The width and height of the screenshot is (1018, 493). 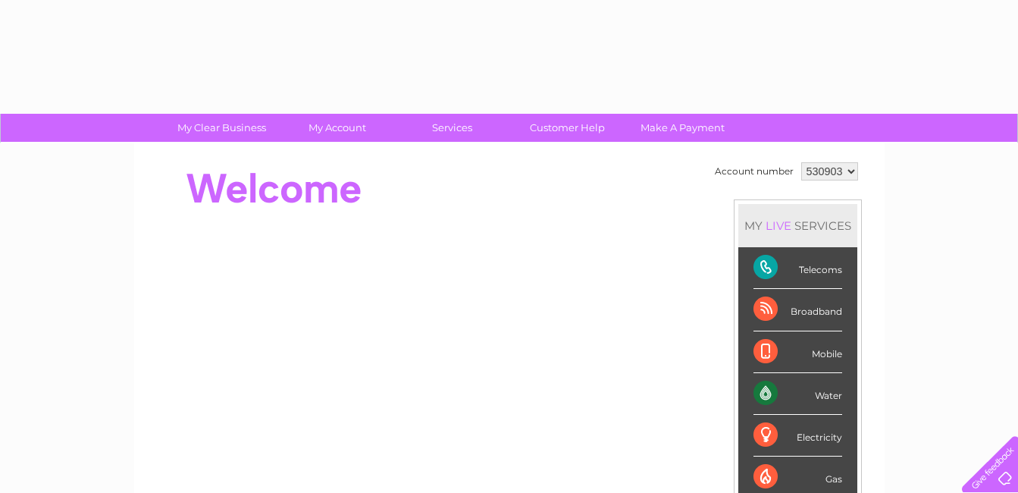 I want to click on td: Account number, so click(x=754, y=171).